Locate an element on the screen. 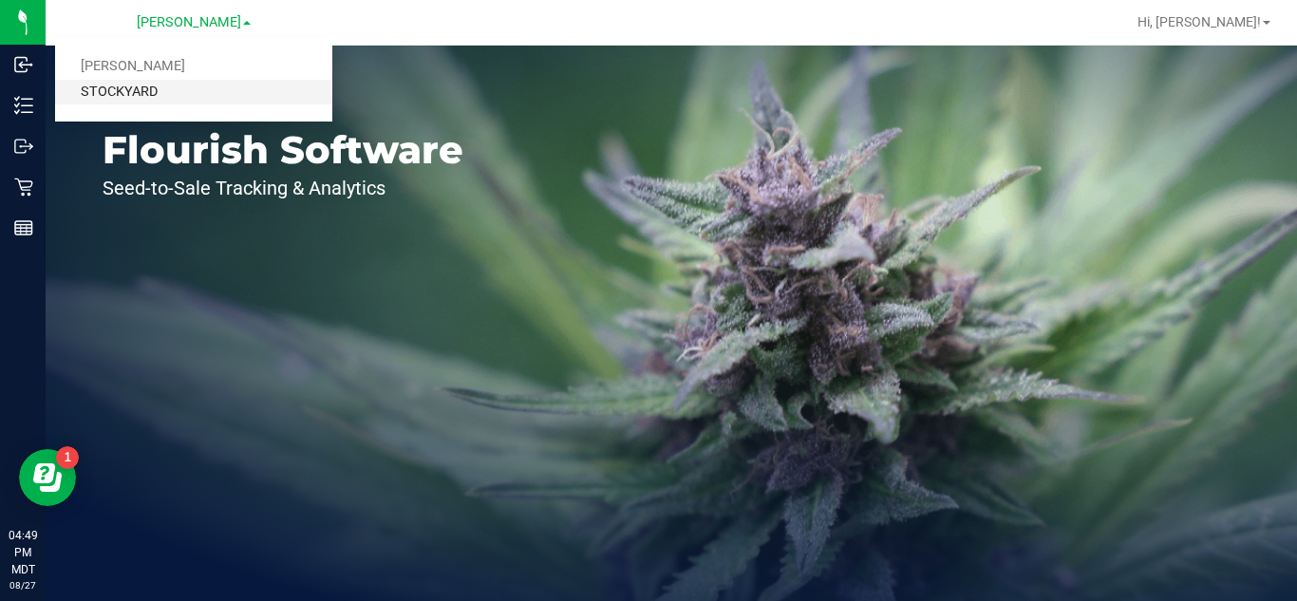  inline-svg: Reports is located at coordinates (24, 228).